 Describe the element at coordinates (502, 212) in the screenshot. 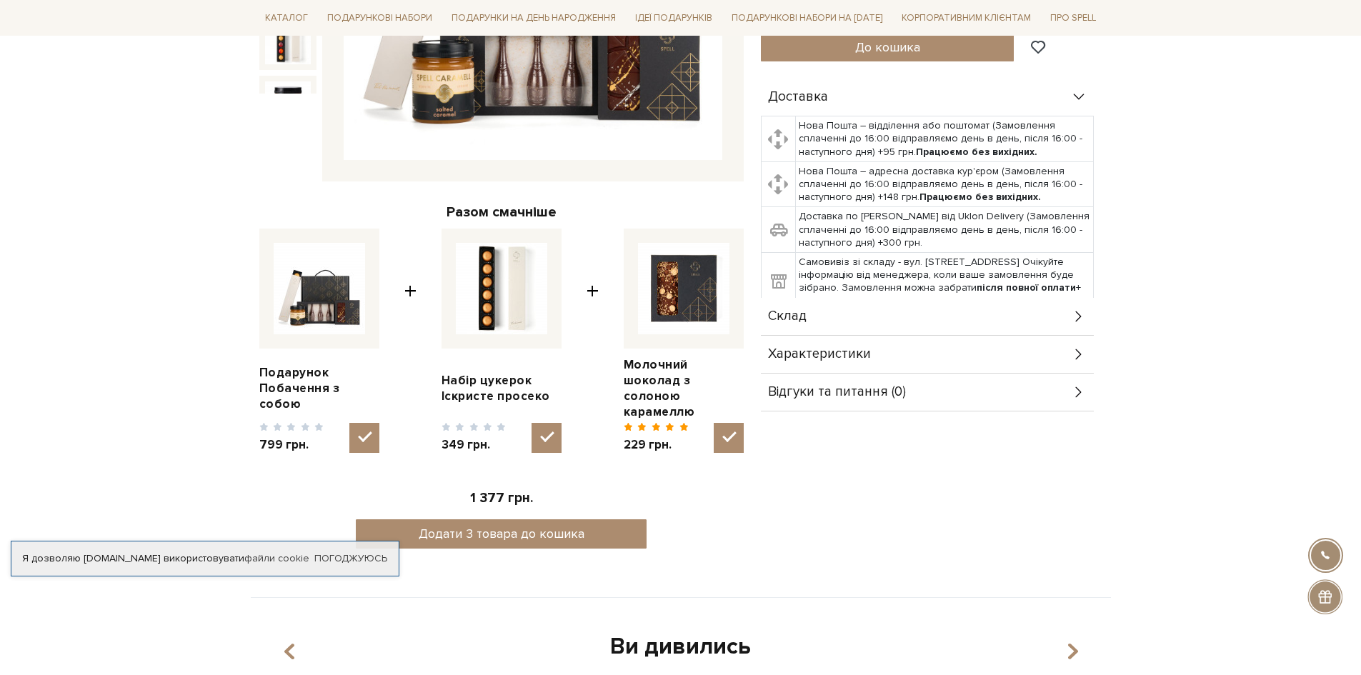

I see `div: Разом смачніше` at that location.